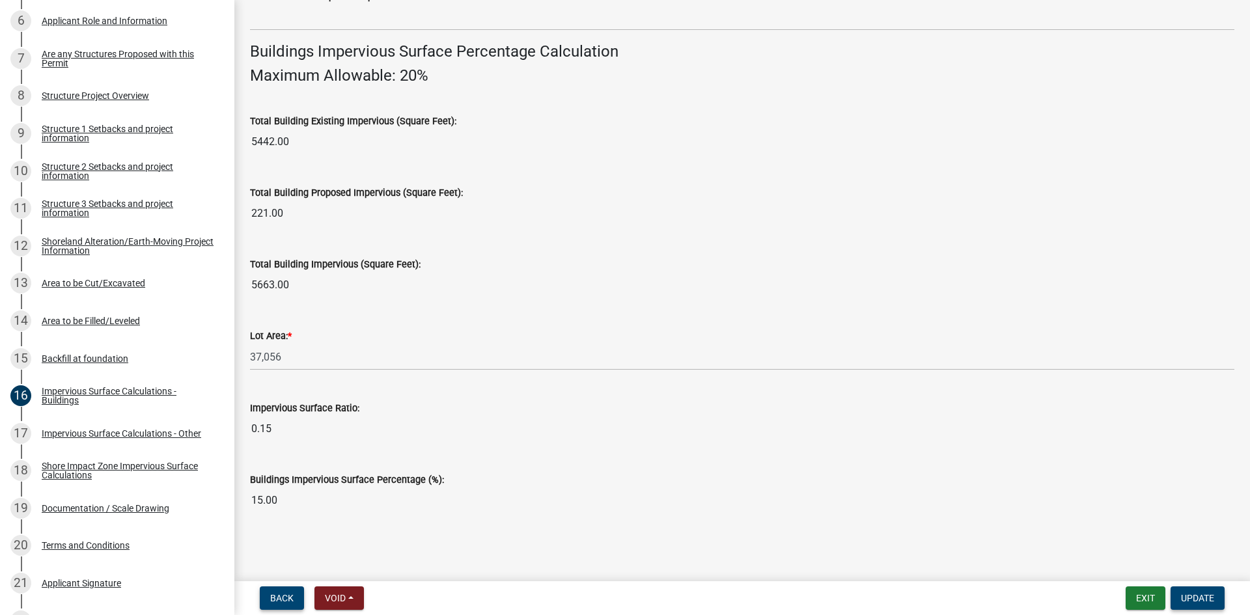 The width and height of the screenshot is (1250, 615). Describe the element at coordinates (128, 396) in the screenshot. I see `div: Impervious Surface Calculations - Buildings` at that location.